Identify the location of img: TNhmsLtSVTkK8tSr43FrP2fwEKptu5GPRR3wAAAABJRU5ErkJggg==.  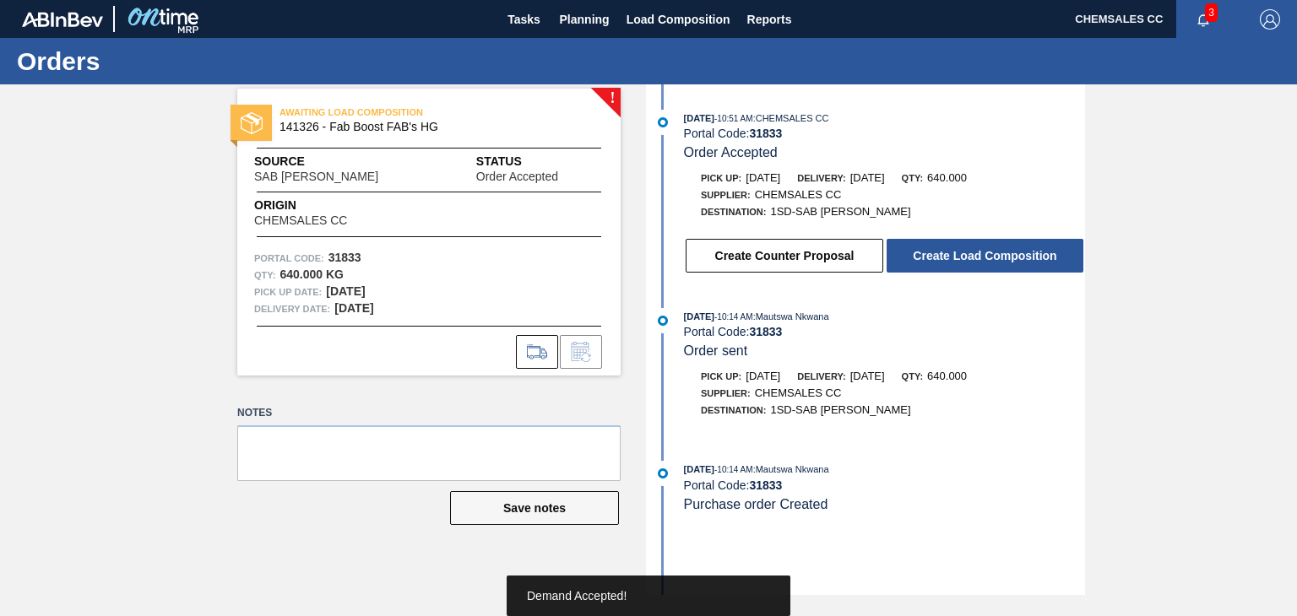
(62, 19).